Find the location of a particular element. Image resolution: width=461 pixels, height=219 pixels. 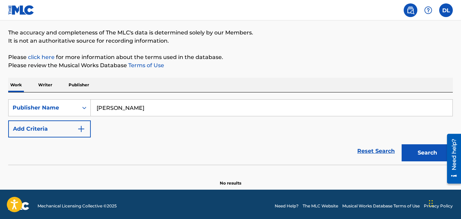

form: Search Form is located at coordinates (230, 132).